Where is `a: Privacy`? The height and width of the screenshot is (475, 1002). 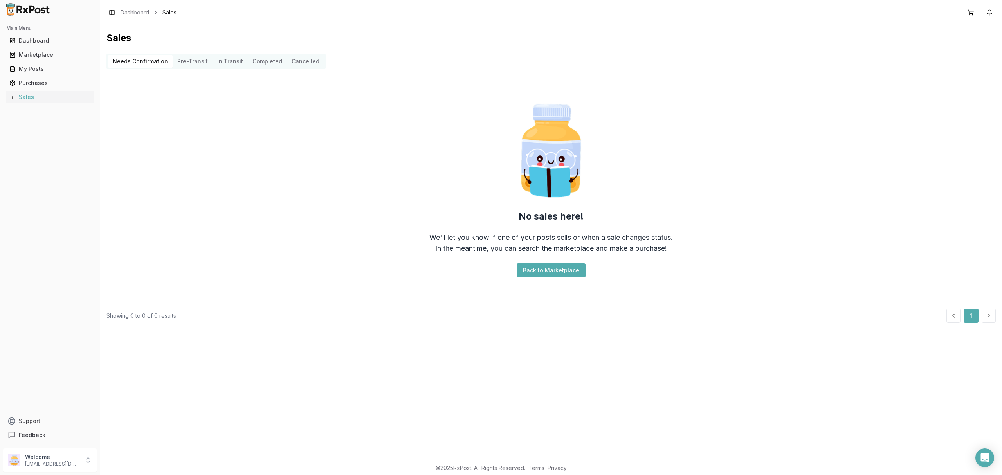 a: Privacy is located at coordinates (557, 468).